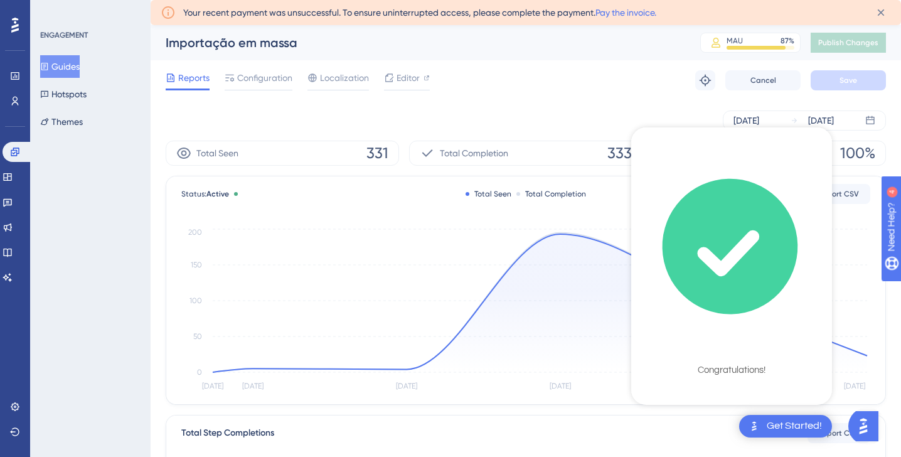  Describe the element at coordinates (195, 232) in the screenshot. I see `tspan: 200` at that location.